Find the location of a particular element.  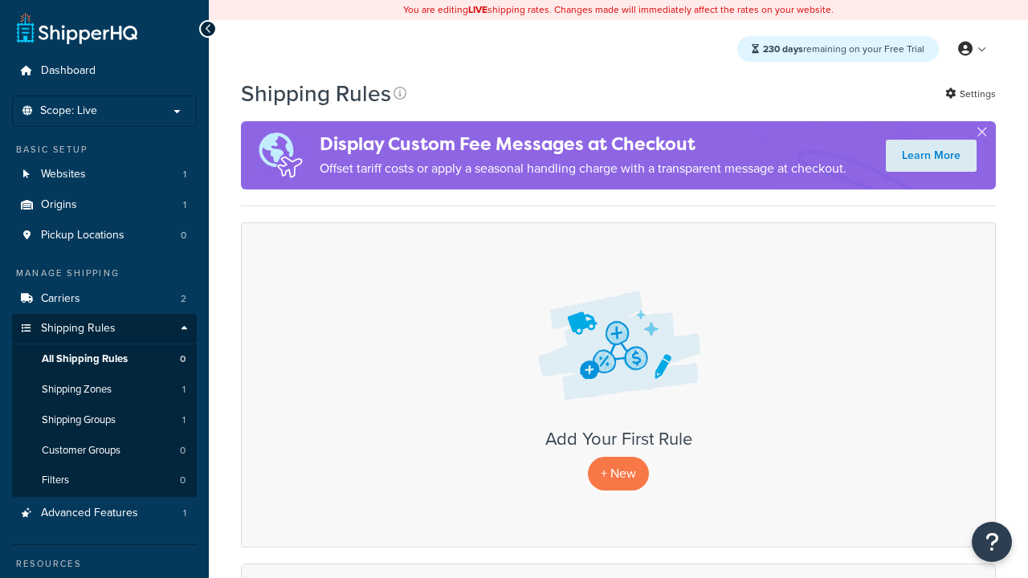

div: Basic Setup is located at coordinates (104, 149).